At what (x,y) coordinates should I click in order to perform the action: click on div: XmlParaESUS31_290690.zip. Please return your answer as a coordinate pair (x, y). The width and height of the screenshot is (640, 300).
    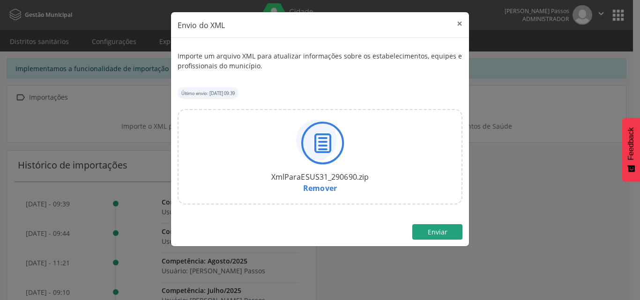
    Looking at the image, I should click on (320, 177).